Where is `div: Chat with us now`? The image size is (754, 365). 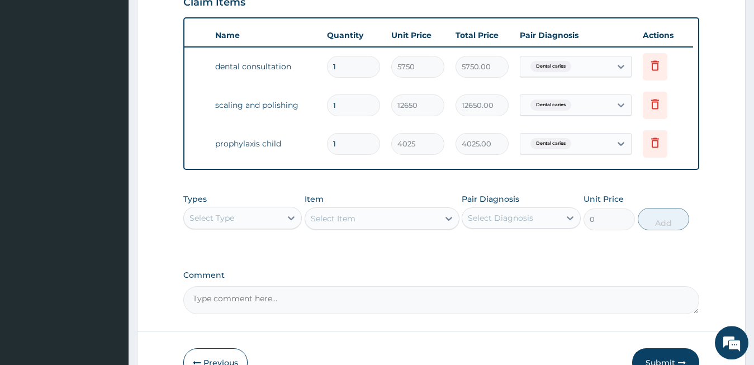
div: Chat with us now is located at coordinates (123, 70).